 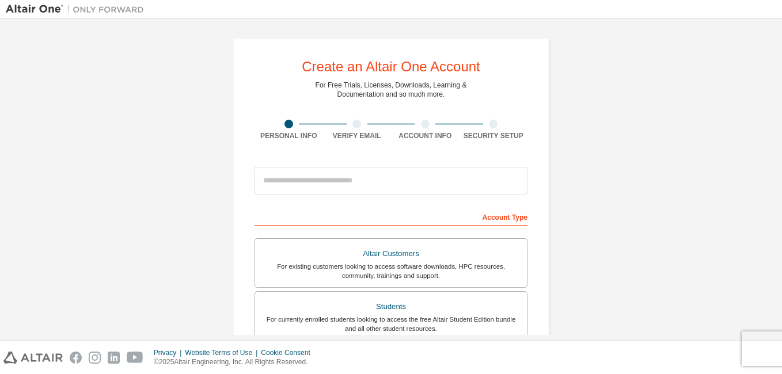 I want to click on div: Account Type, so click(x=391, y=216).